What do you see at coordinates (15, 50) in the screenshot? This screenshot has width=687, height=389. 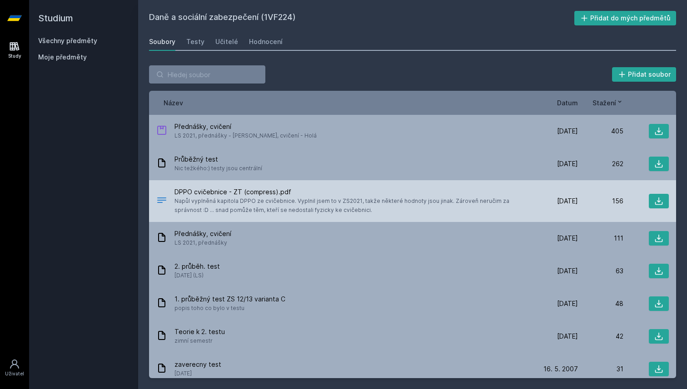 I see `a: Study` at bounding box center [15, 50].